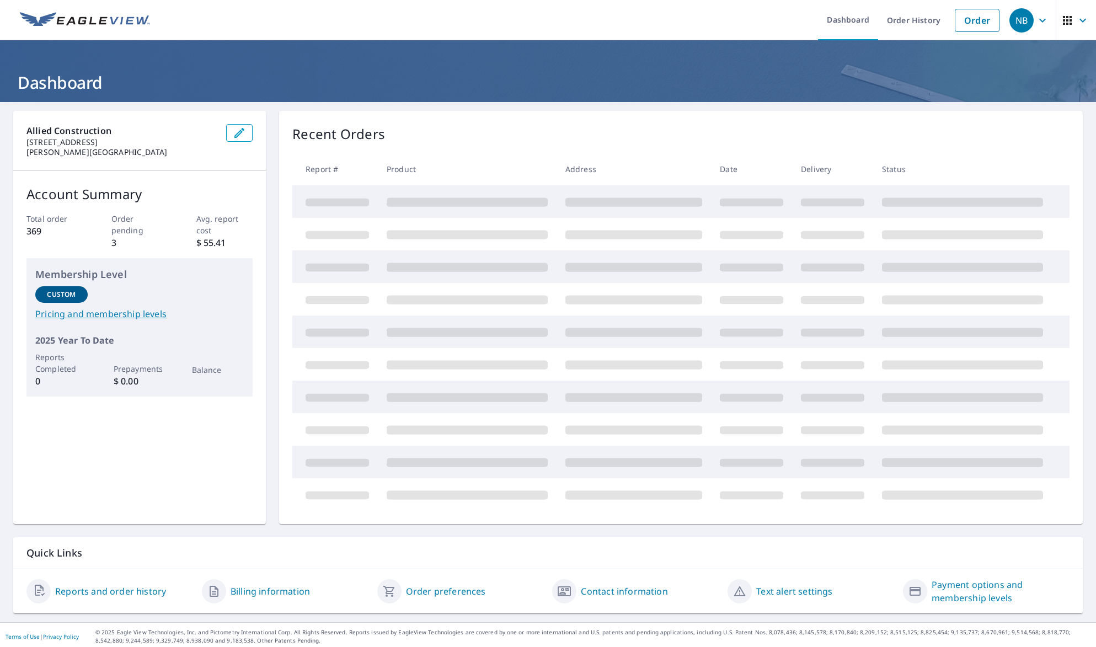 The height and width of the screenshot is (647, 1096). I want to click on p: Prepayments, so click(140, 369).